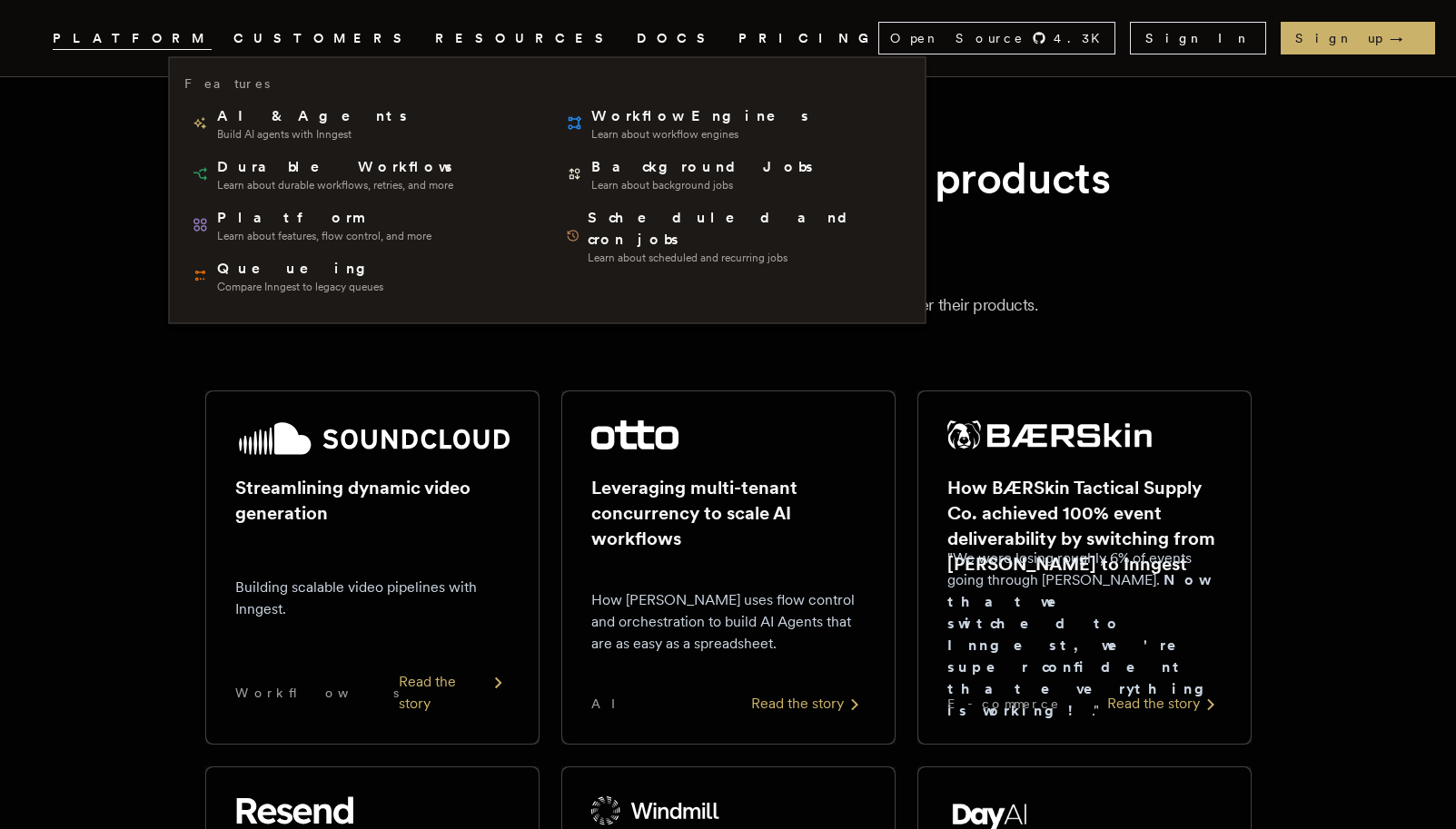 Image resolution: width=1456 pixels, height=829 pixels. Describe the element at coordinates (360, 174) in the screenshot. I see `a: Durable WorkflowsLearn about durable workflows, retries, and more` at that location.